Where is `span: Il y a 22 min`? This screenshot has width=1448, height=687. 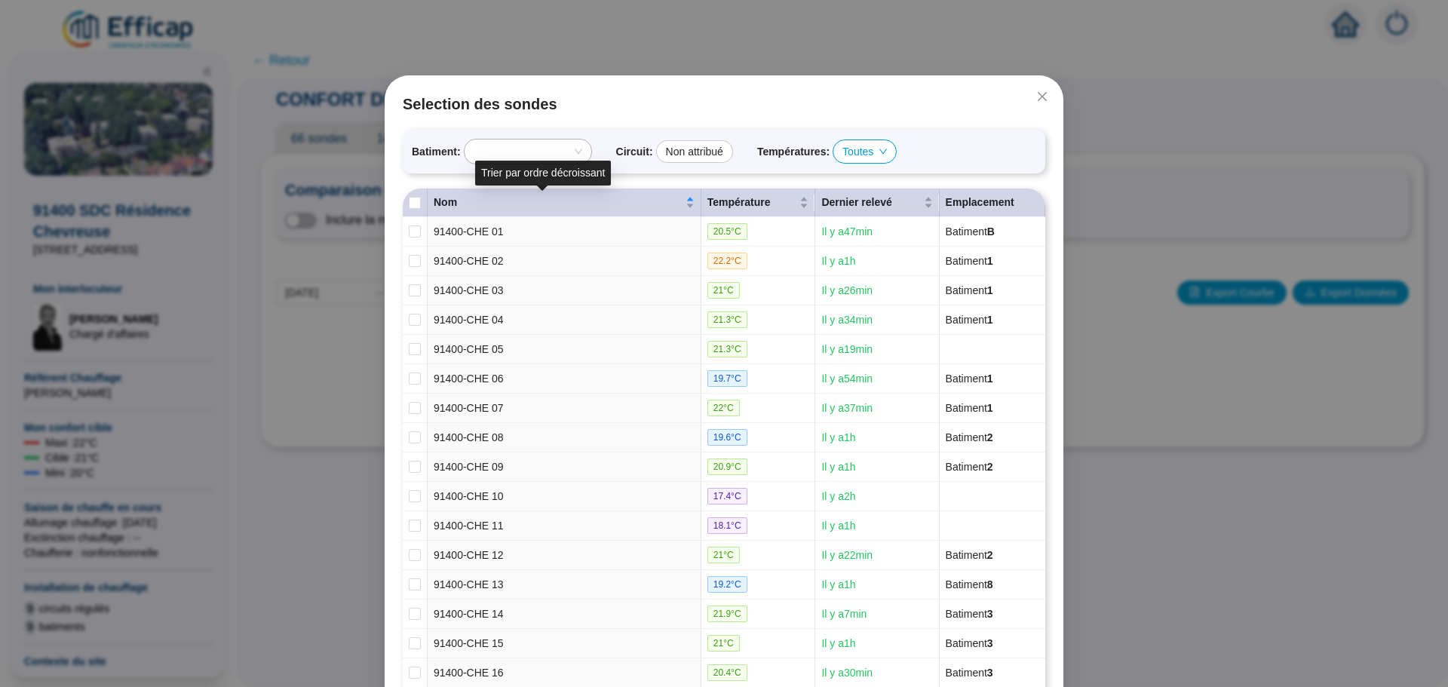 span: Il y a 22 min is located at coordinates (847, 555).